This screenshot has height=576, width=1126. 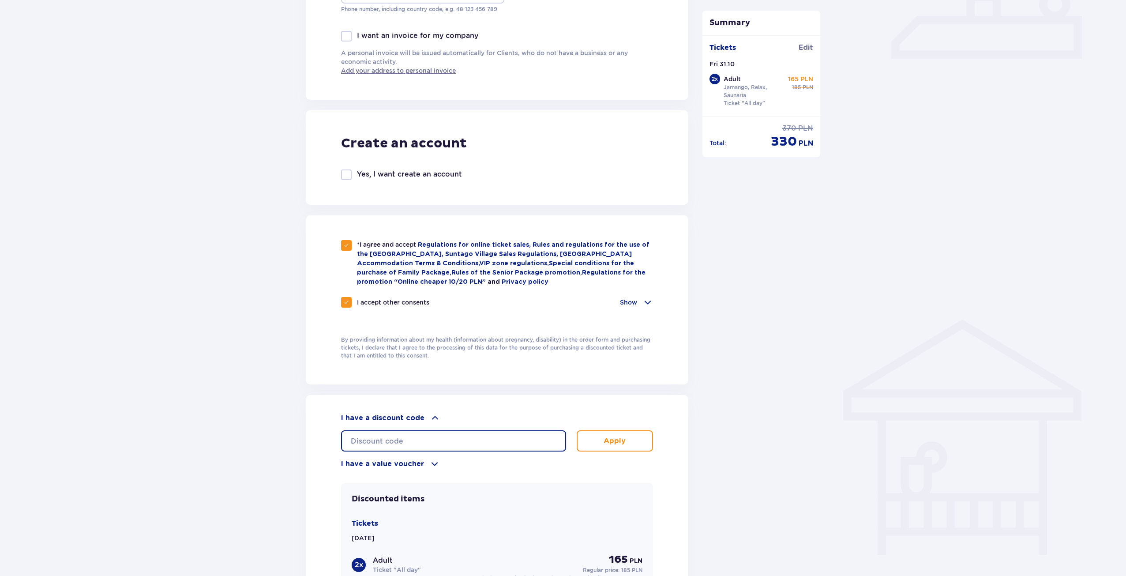 What do you see at coordinates (417, 36) in the screenshot?
I see `p: I want an invoice for my company` at bounding box center [417, 36].